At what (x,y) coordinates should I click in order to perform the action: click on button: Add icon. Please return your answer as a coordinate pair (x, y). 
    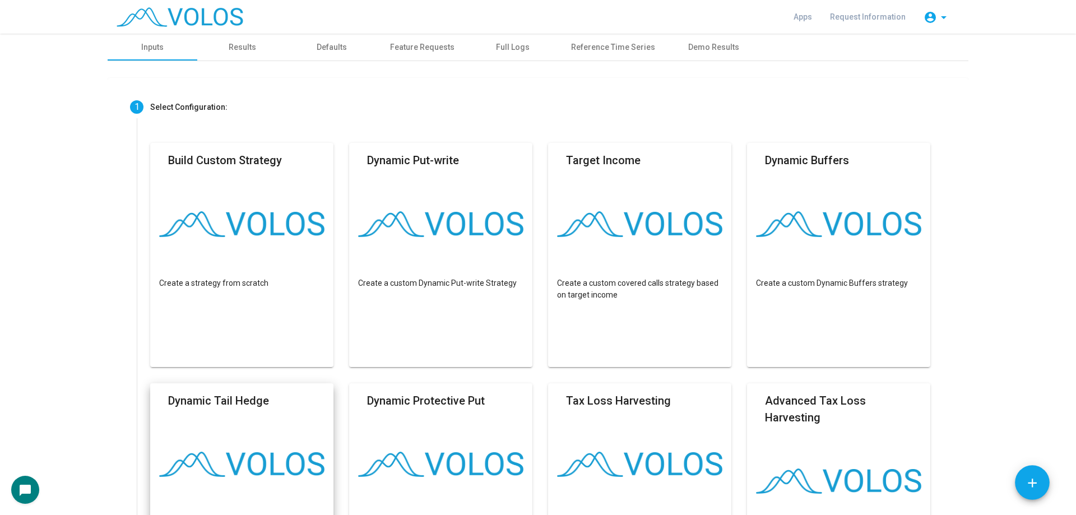
    Looking at the image, I should click on (1032, 482).